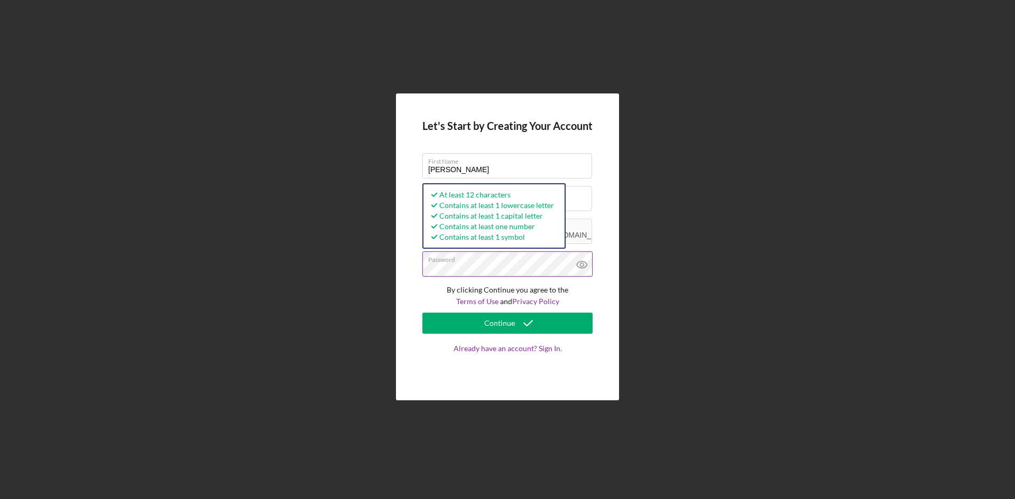 This screenshot has width=1015, height=499. What do you see at coordinates (507, 359) in the screenshot?
I see `a: Already have an account? Sign In.` at bounding box center [507, 359].